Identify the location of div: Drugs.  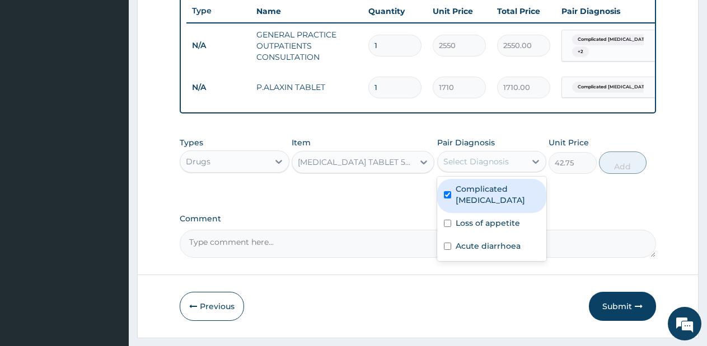
(198, 162).